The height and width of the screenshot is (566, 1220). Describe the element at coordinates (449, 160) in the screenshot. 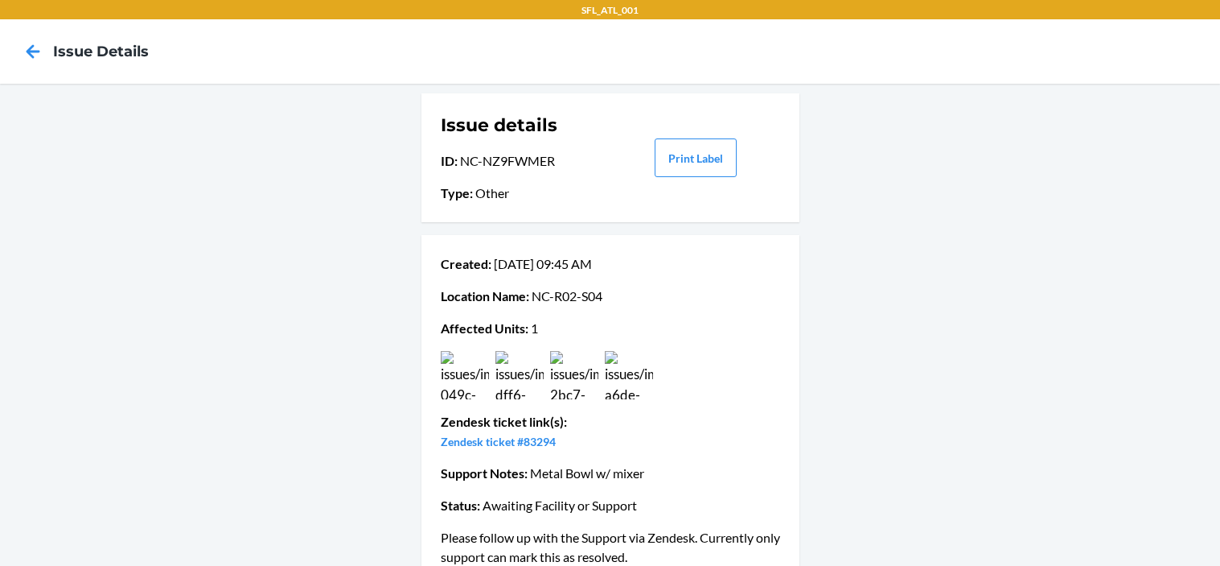

I see `span: ID :` at that location.